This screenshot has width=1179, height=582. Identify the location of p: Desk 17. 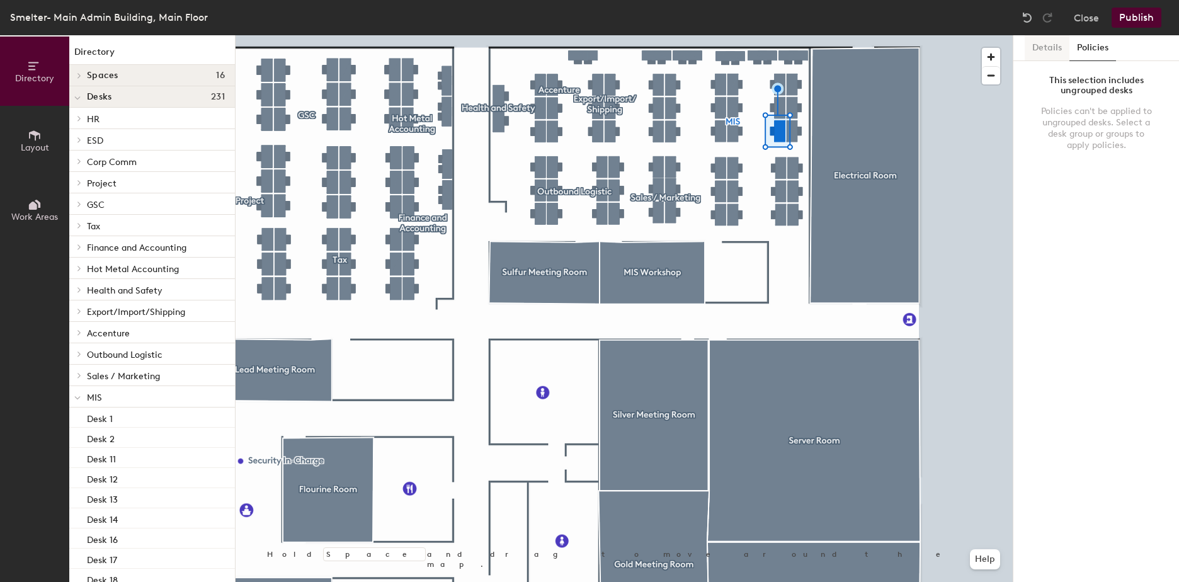
(102, 558).